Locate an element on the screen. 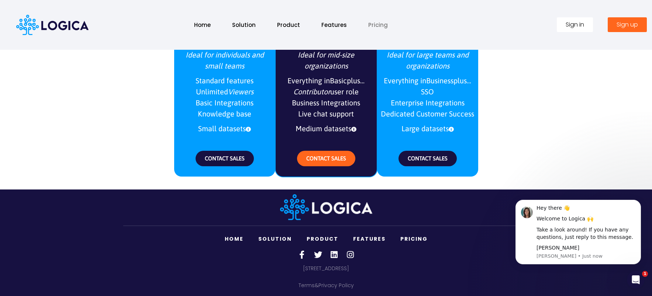 Image resolution: width=652 pixels, height=296 pixels. p: Hi there 👋 is located at coordinates (74, 59).